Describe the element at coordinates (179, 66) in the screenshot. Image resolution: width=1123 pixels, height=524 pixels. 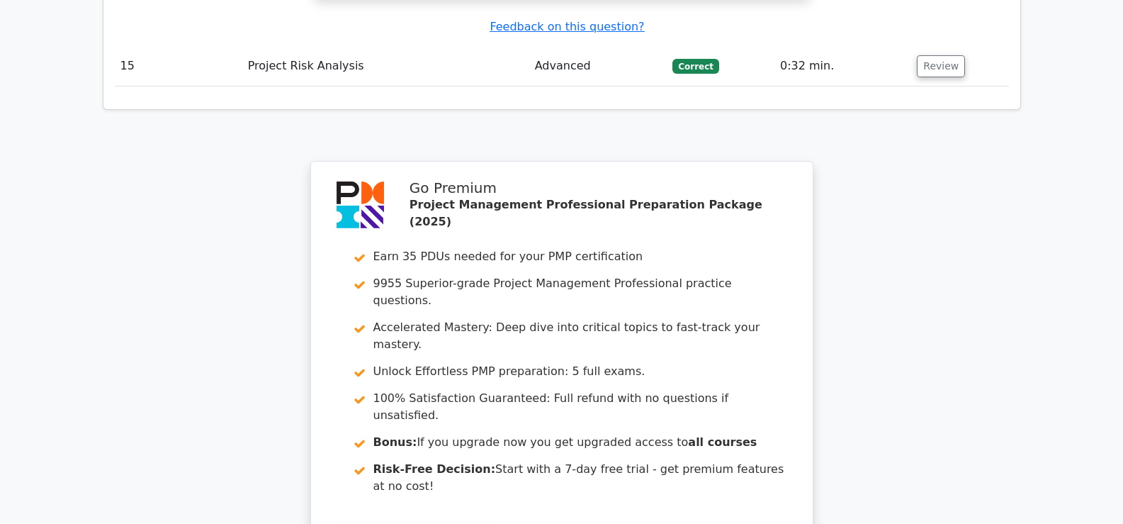
I see `td: 15` at that location.